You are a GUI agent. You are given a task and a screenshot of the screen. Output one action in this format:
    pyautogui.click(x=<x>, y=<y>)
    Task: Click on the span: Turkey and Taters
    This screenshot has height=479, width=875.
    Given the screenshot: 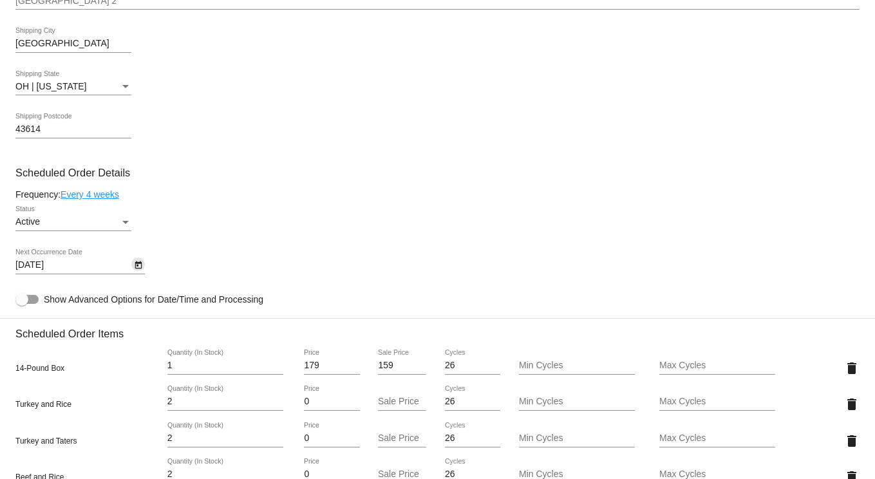 What is the action you would take?
    pyautogui.click(x=46, y=441)
    